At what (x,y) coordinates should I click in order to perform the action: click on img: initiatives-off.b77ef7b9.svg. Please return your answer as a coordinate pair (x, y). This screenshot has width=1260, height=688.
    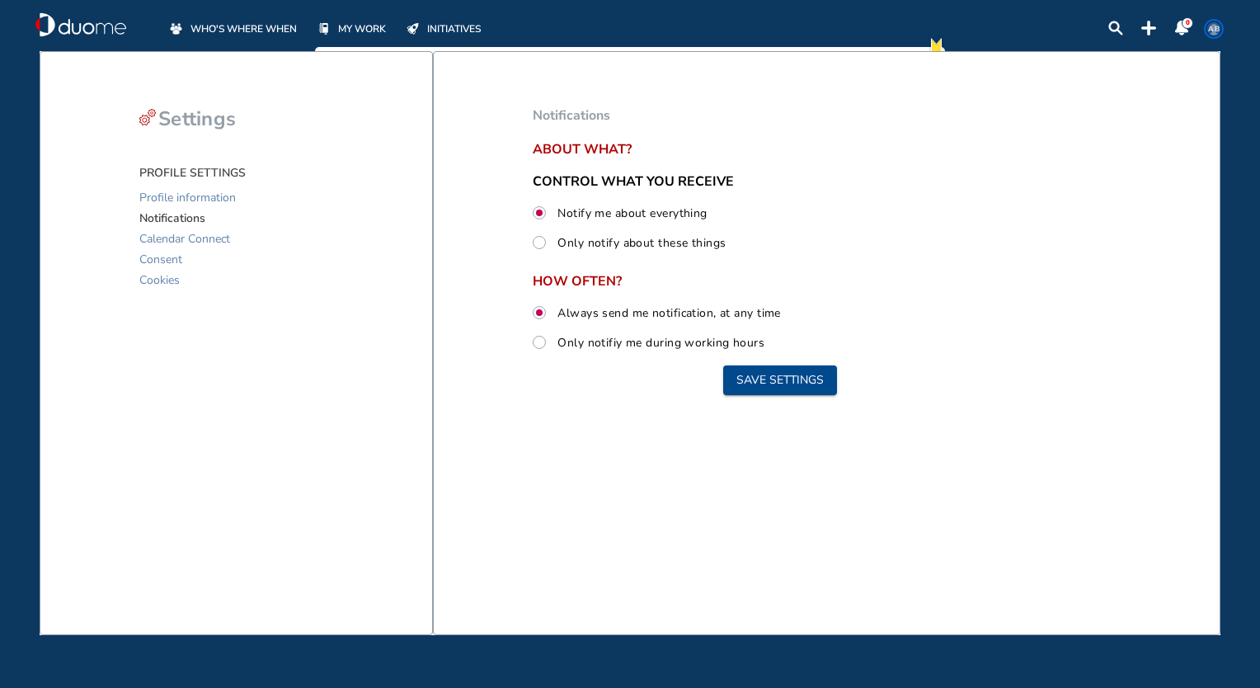
    Looking at the image, I should click on (412, 29).